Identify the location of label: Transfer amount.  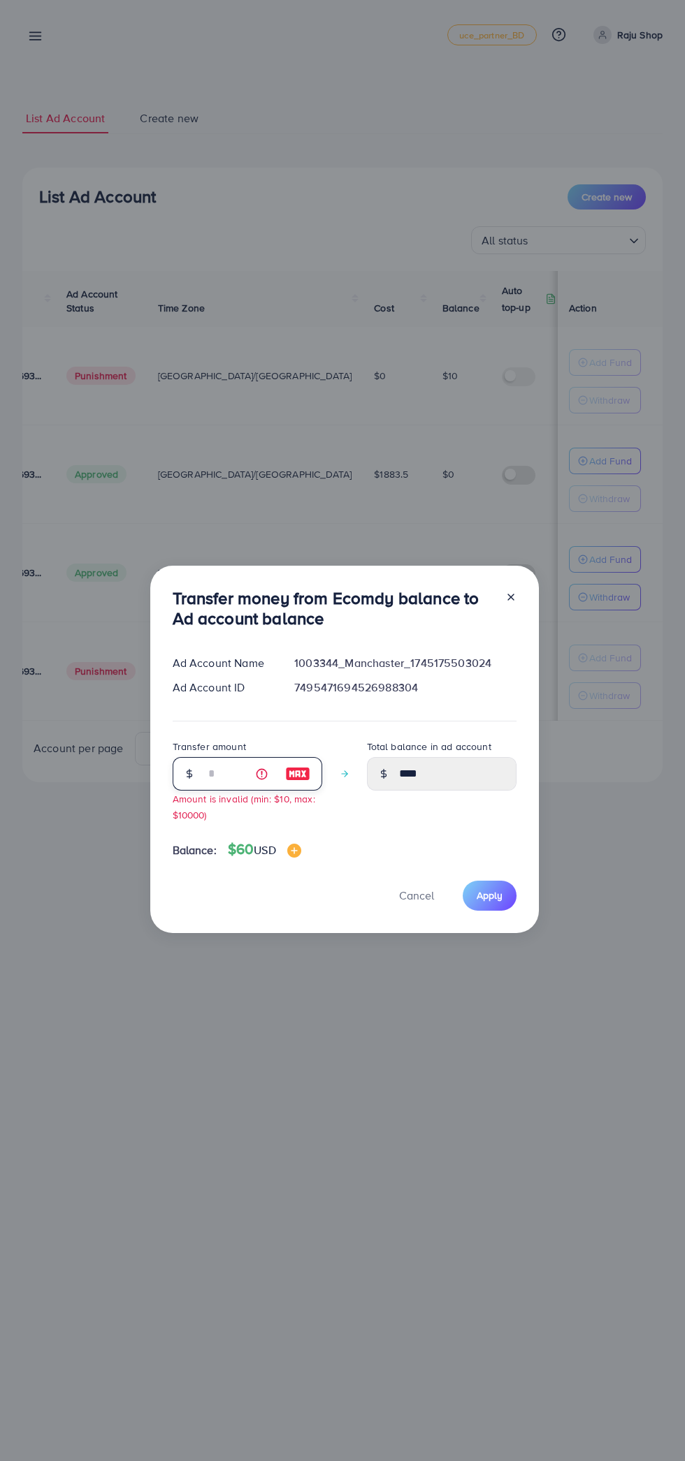
(209, 747).